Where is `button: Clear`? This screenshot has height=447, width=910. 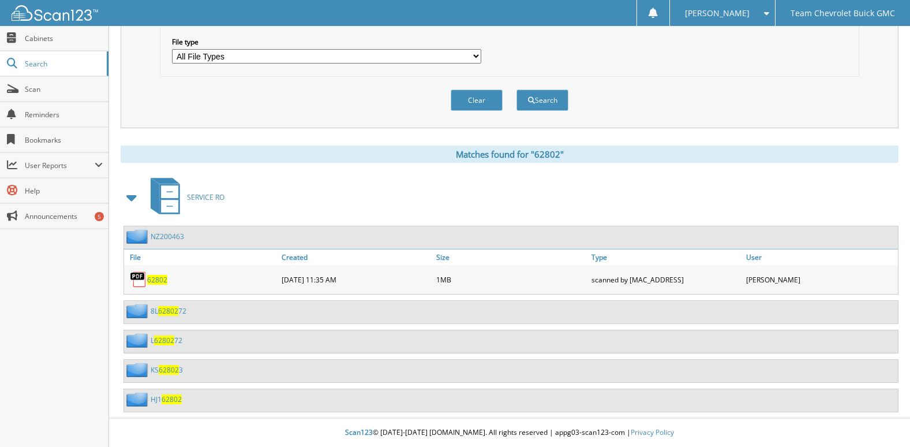 button: Clear is located at coordinates (477, 100).